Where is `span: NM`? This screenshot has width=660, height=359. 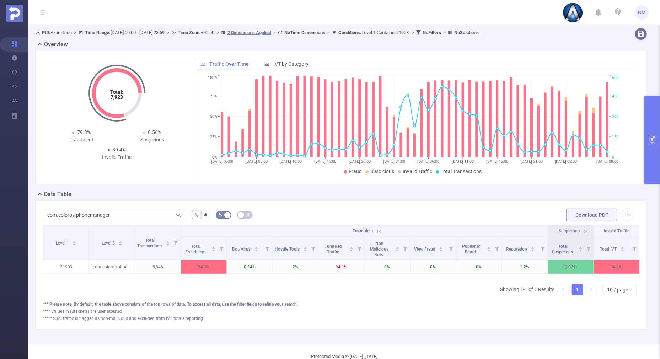
span: NM is located at coordinates (642, 12).